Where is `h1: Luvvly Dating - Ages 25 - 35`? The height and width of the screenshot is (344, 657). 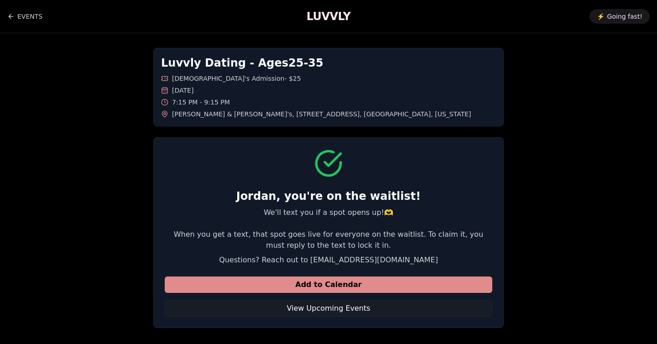
h1: Luvvly Dating - Ages 25 - 35 is located at coordinates (328, 63).